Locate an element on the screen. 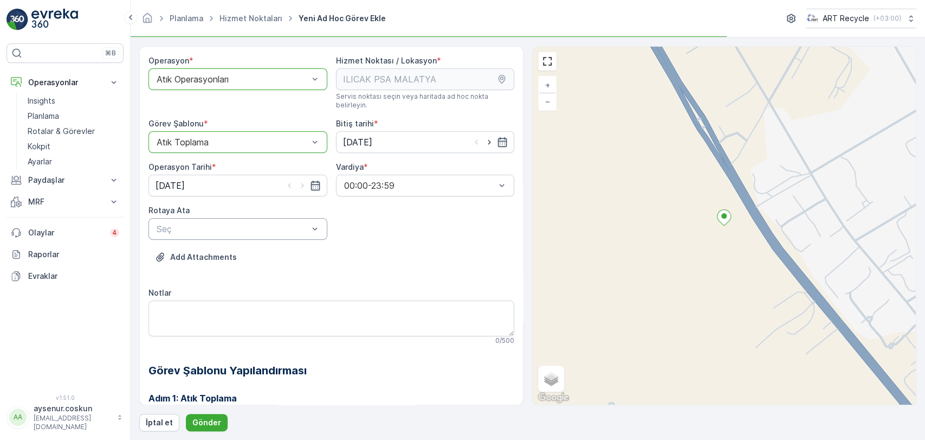  div: AA is located at coordinates (18, 417).